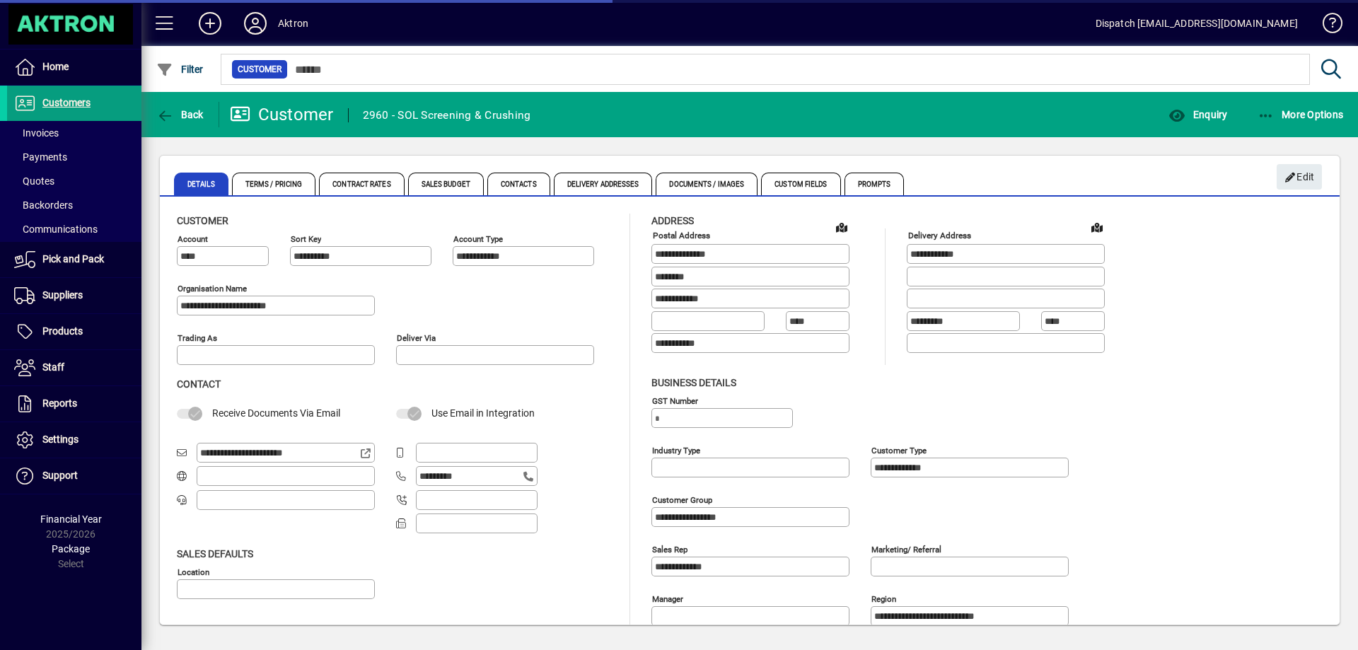  What do you see at coordinates (518, 184) in the screenshot?
I see `span: Contacts` at bounding box center [518, 184].